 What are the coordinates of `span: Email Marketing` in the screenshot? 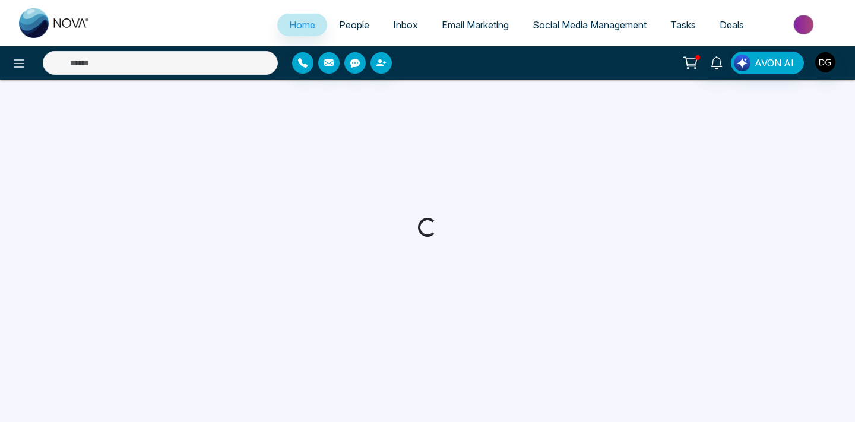 It's located at (475, 25).